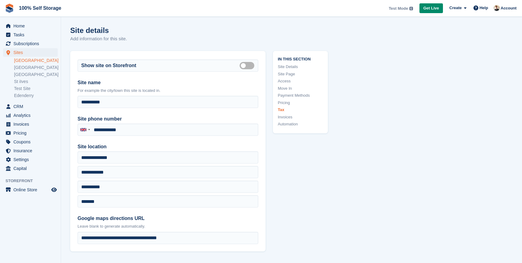  Describe the element at coordinates (168, 147) in the screenshot. I see `label: Site location` at that location.